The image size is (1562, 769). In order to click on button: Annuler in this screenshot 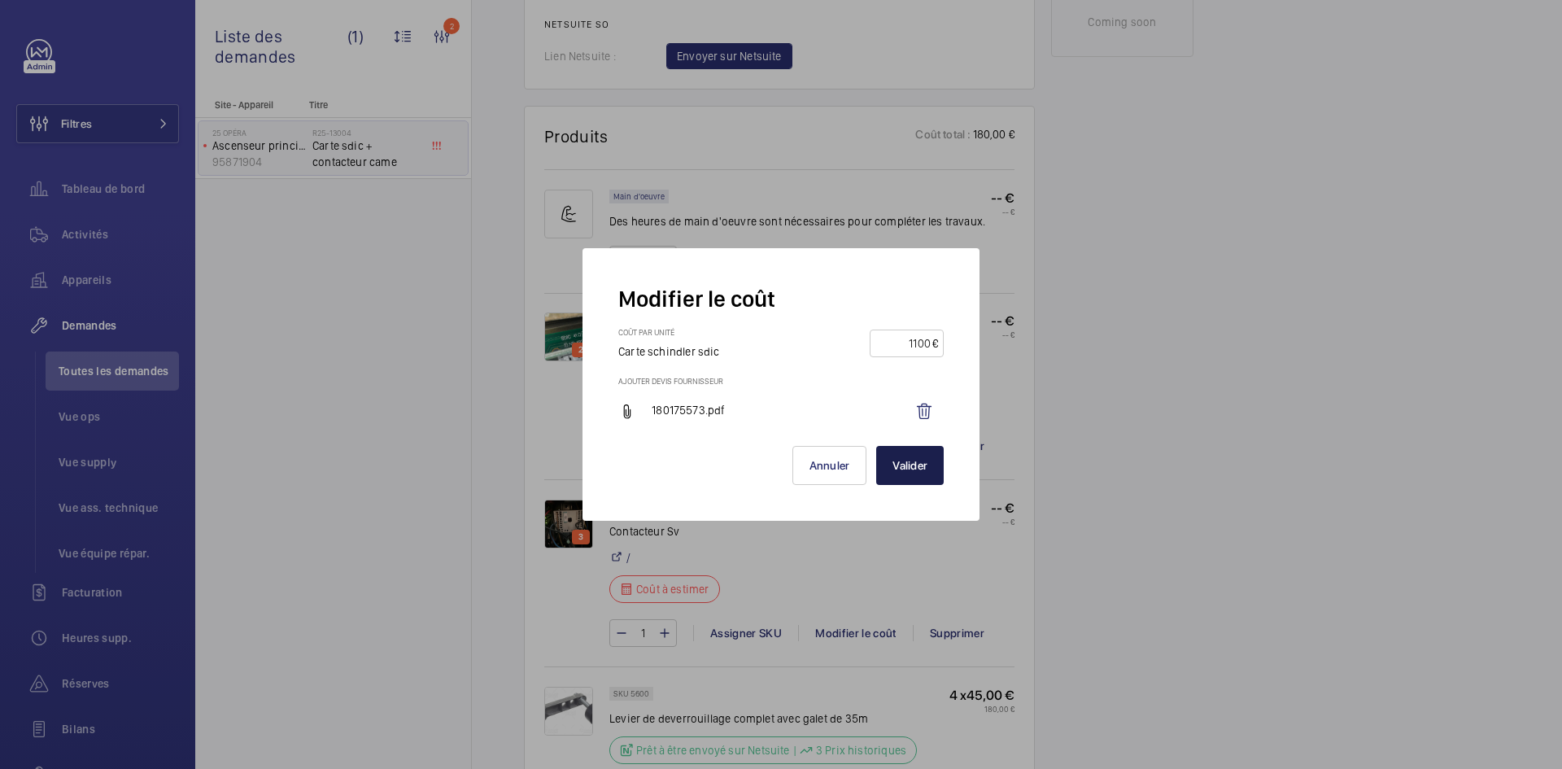, I will do `click(830, 465)`.